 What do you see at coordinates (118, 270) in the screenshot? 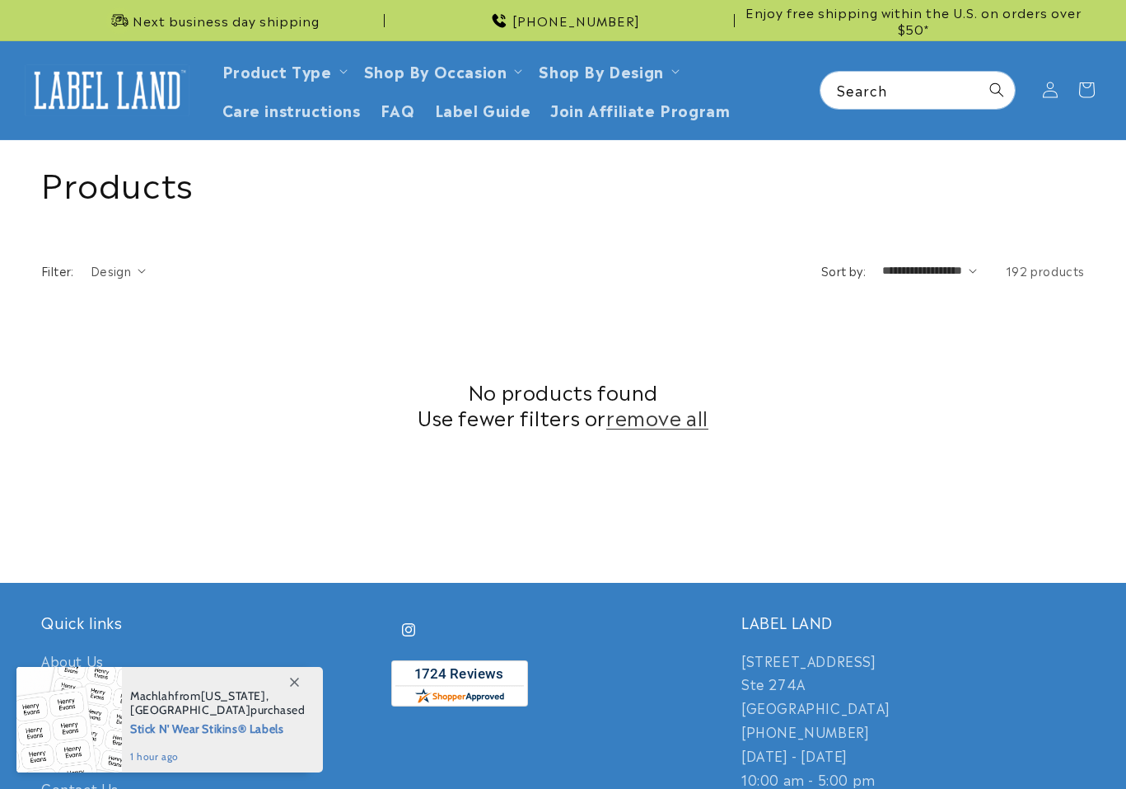
I see `summary: Design (0 selected)` at bounding box center [118, 270].